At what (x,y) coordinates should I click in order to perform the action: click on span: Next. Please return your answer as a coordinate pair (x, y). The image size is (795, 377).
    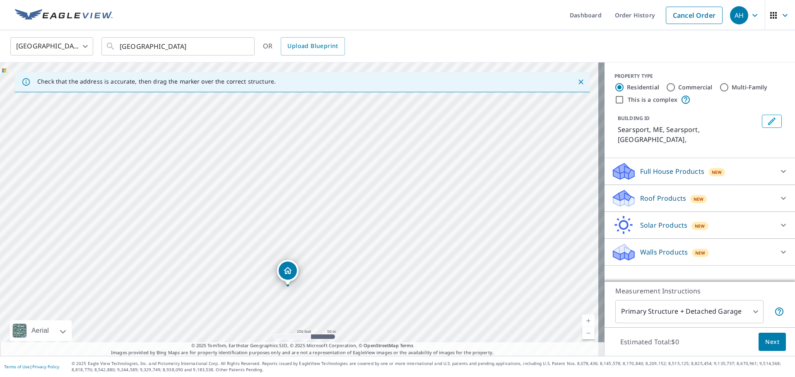
    Looking at the image, I should click on (772, 342).